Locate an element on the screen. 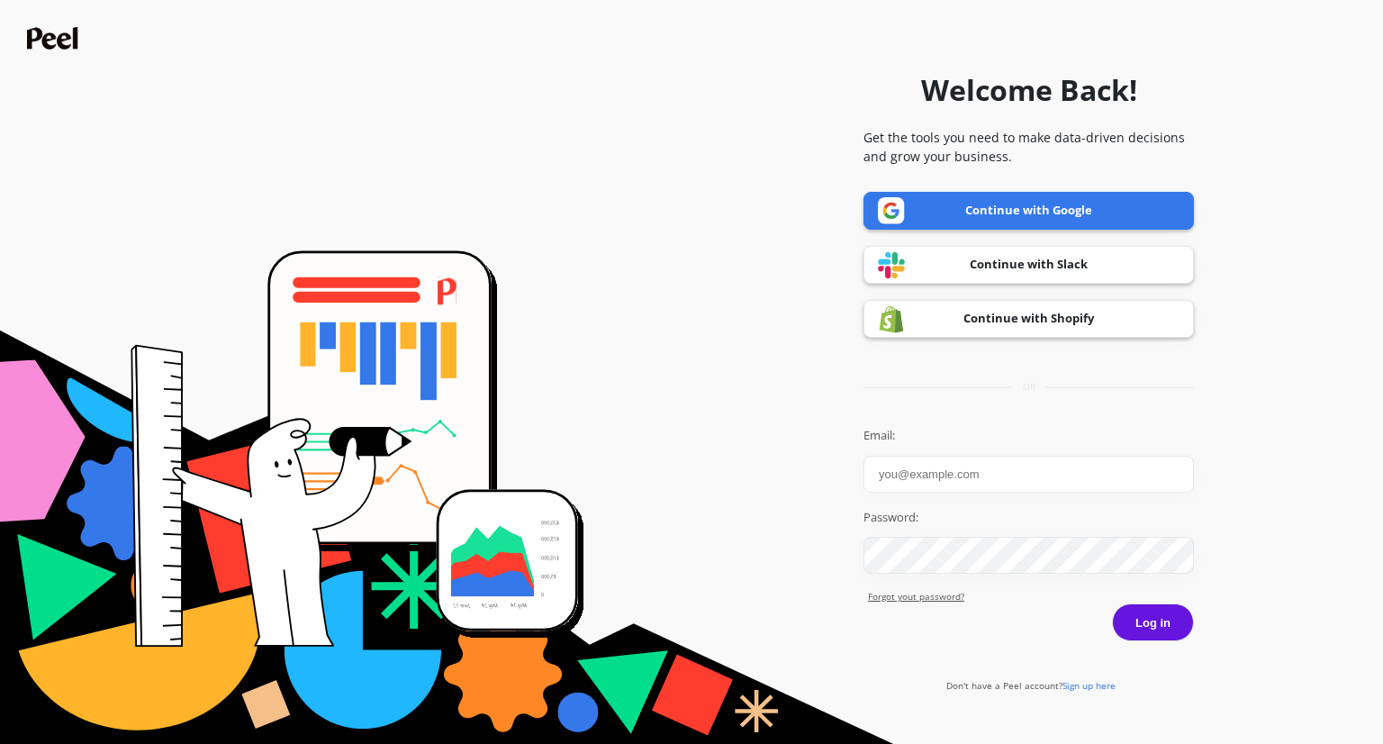  div: or is located at coordinates (1028, 386).